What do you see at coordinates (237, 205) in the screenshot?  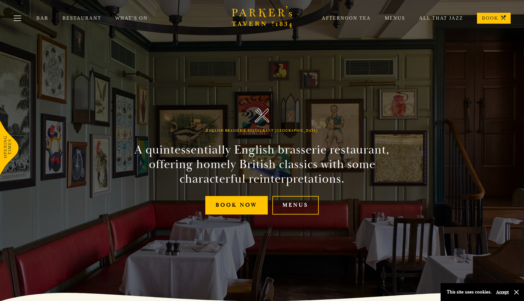 I see `a: Book Now` at bounding box center [237, 205].